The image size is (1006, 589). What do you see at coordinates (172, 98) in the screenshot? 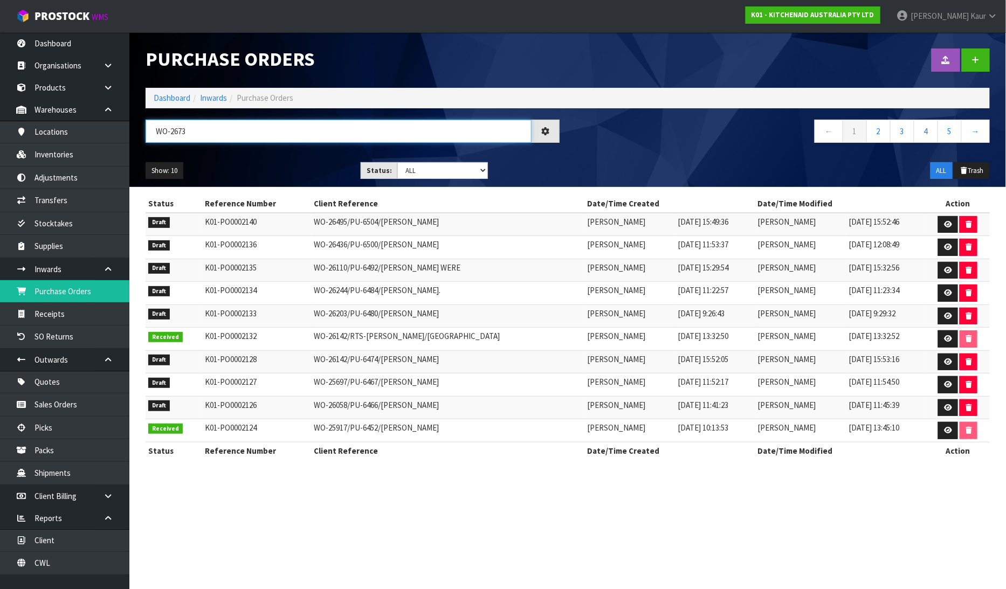
I see `a: Dashboard` at bounding box center [172, 98].